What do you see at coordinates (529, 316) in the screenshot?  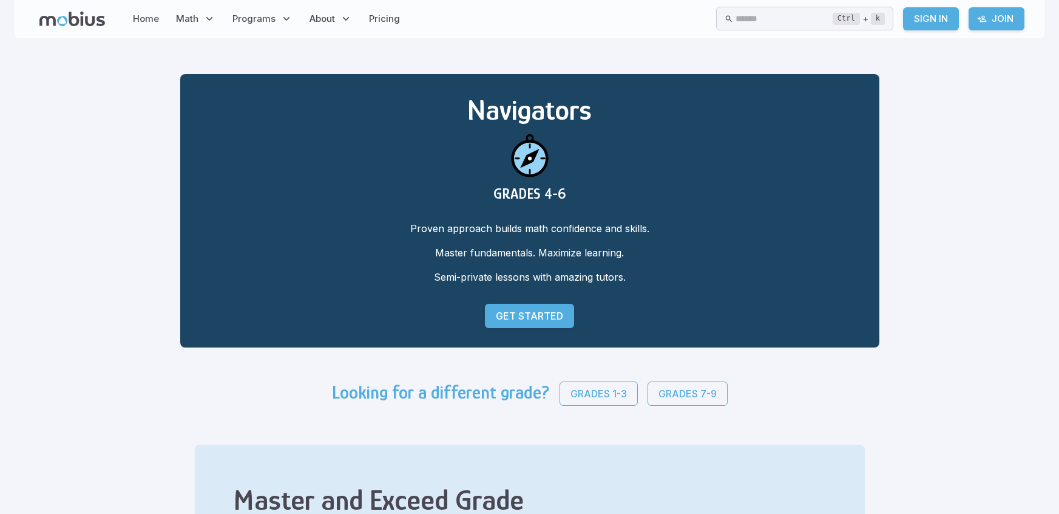 I see `p: Get Started` at bounding box center [529, 316].